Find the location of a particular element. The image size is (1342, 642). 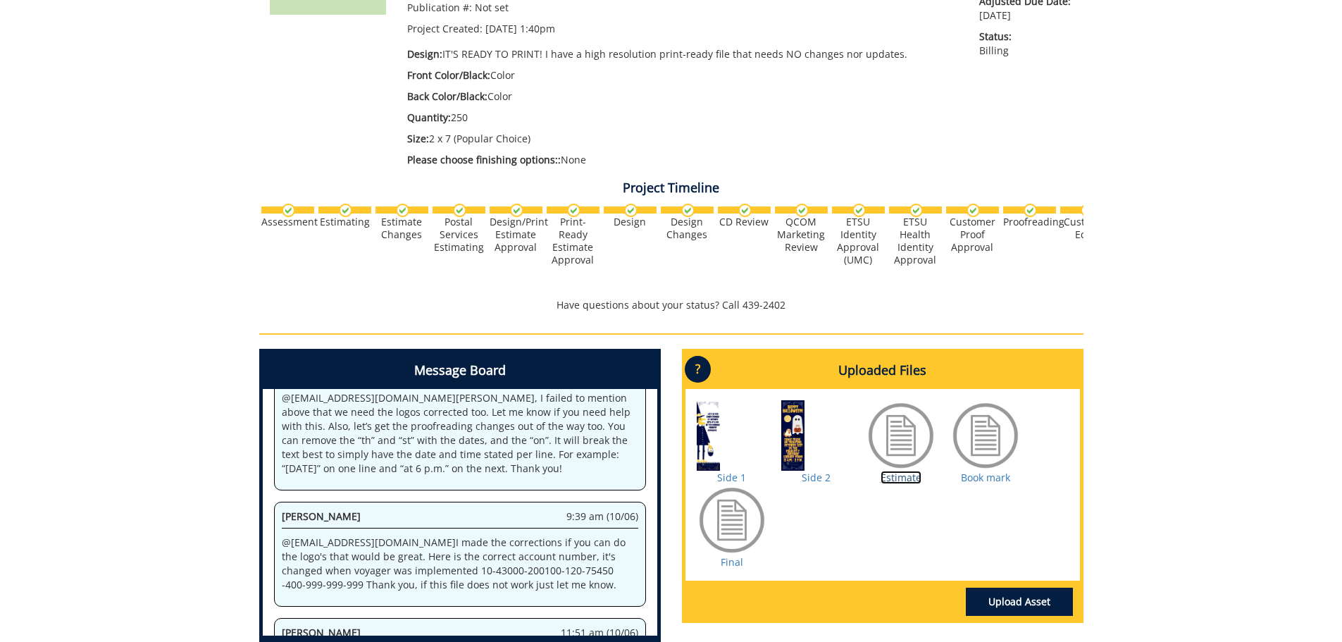

div: Postal Services Estimating is located at coordinates (459, 235).